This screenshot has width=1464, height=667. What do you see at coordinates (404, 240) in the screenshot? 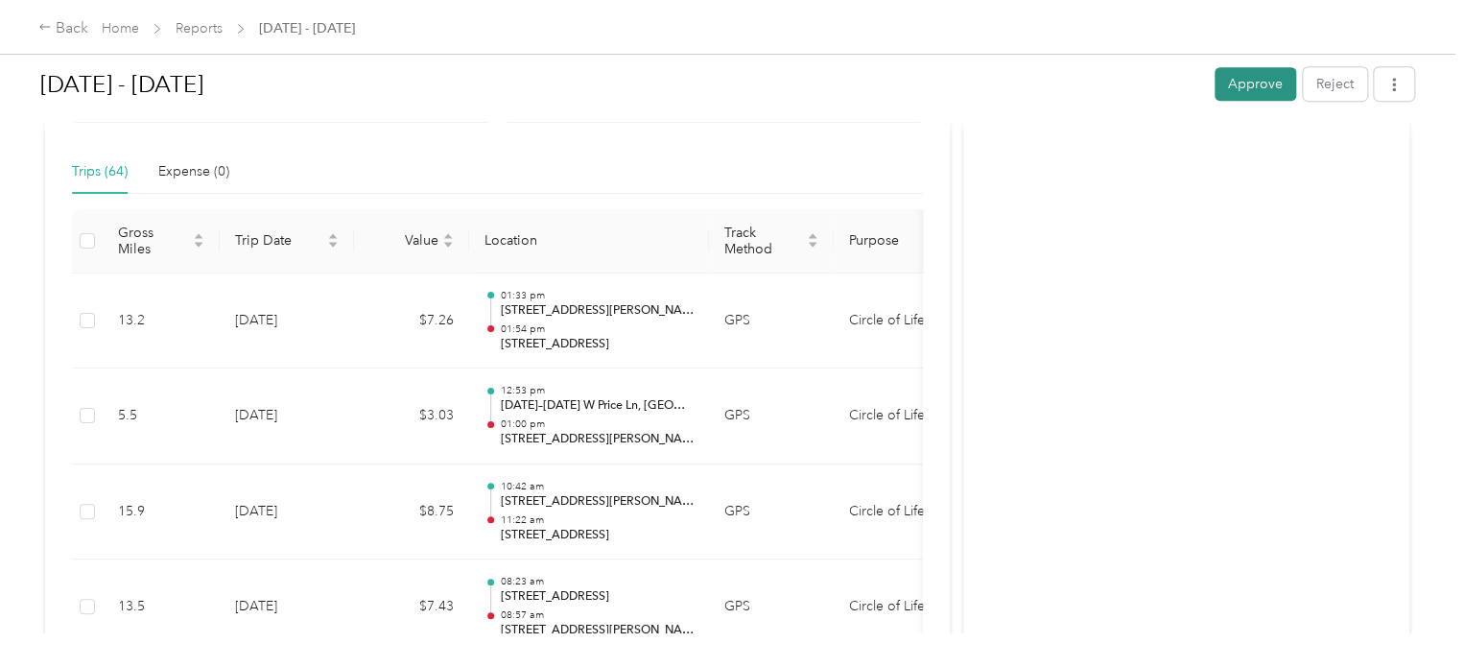
I see `span: Value` at bounding box center [404, 240].